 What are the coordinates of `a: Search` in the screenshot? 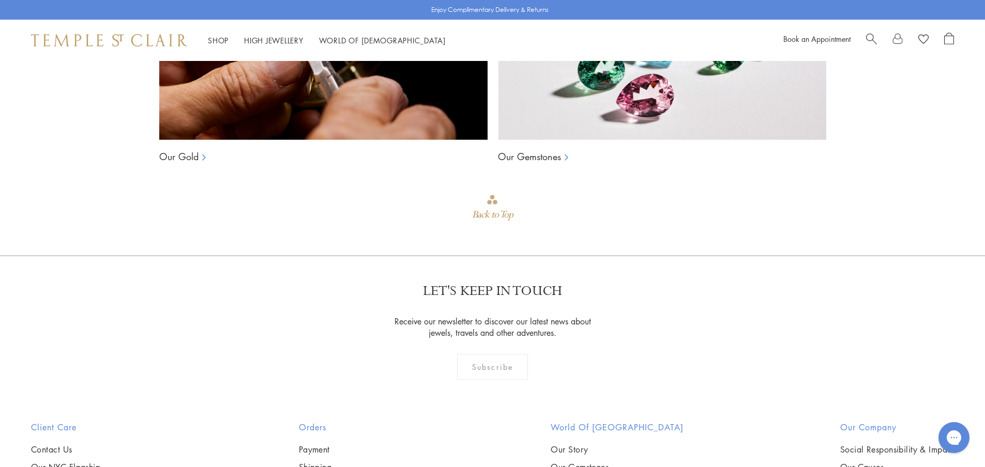 It's located at (871, 40).